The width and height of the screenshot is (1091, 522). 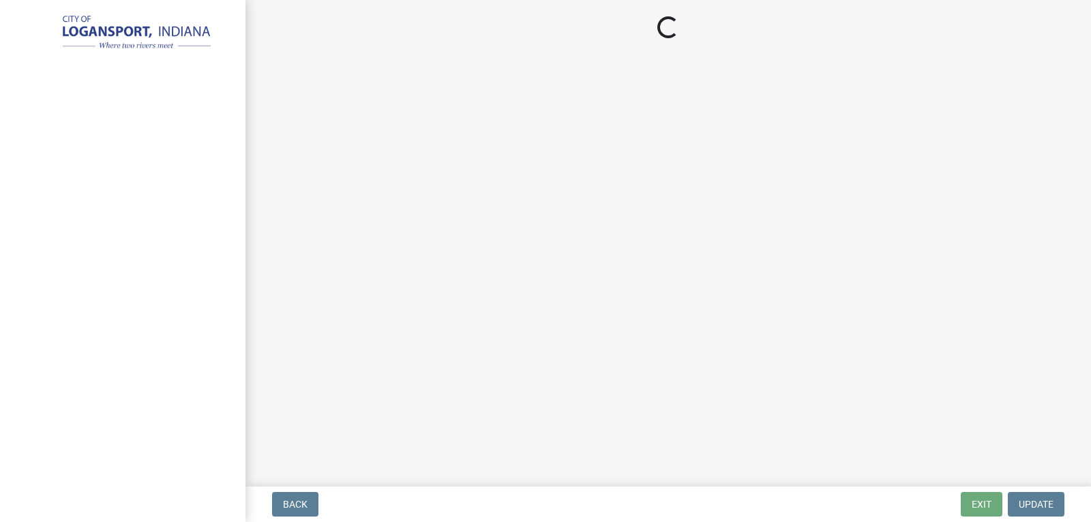 What do you see at coordinates (1036, 504) in the screenshot?
I see `span: Update` at bounding box center [1036, 504].